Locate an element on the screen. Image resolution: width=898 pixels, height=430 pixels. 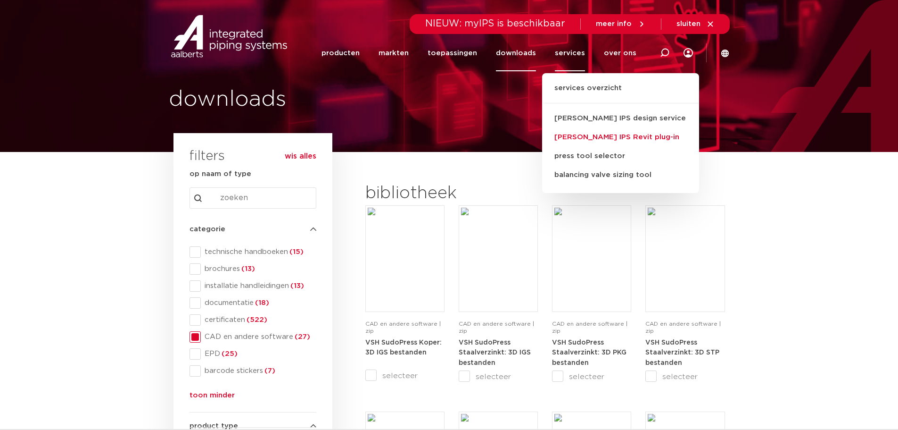
nav: Menu is located at coordinates (479, 53).